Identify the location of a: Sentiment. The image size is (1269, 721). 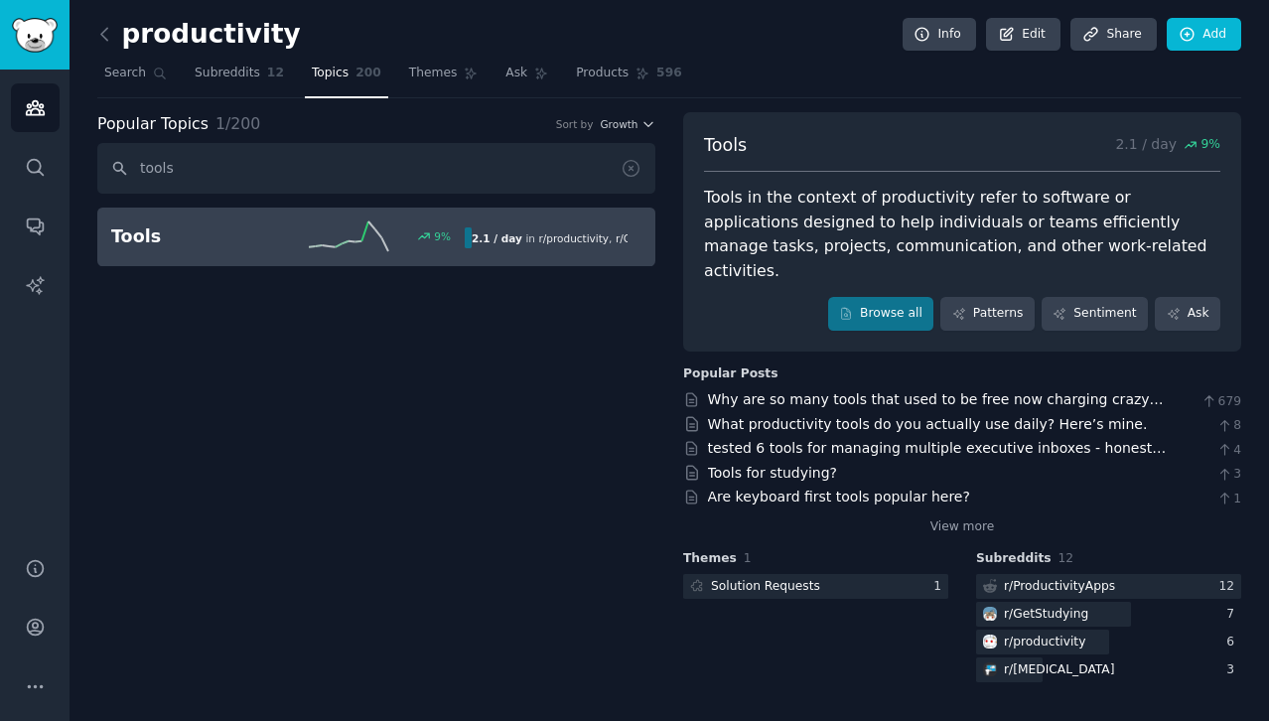
(1094, 314).